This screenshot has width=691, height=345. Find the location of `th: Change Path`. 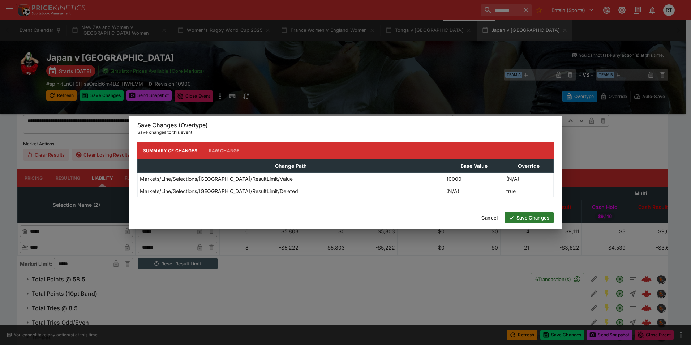

th: Change Path is located at coordinates (291, 166).